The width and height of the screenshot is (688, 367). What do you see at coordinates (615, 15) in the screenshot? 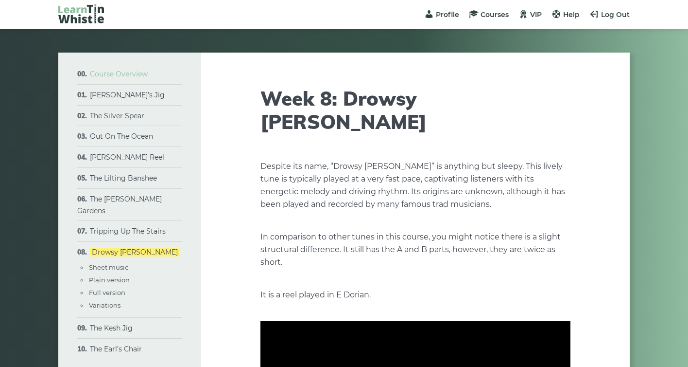
I see `span: Log Out` at bounding box center [615, 15].